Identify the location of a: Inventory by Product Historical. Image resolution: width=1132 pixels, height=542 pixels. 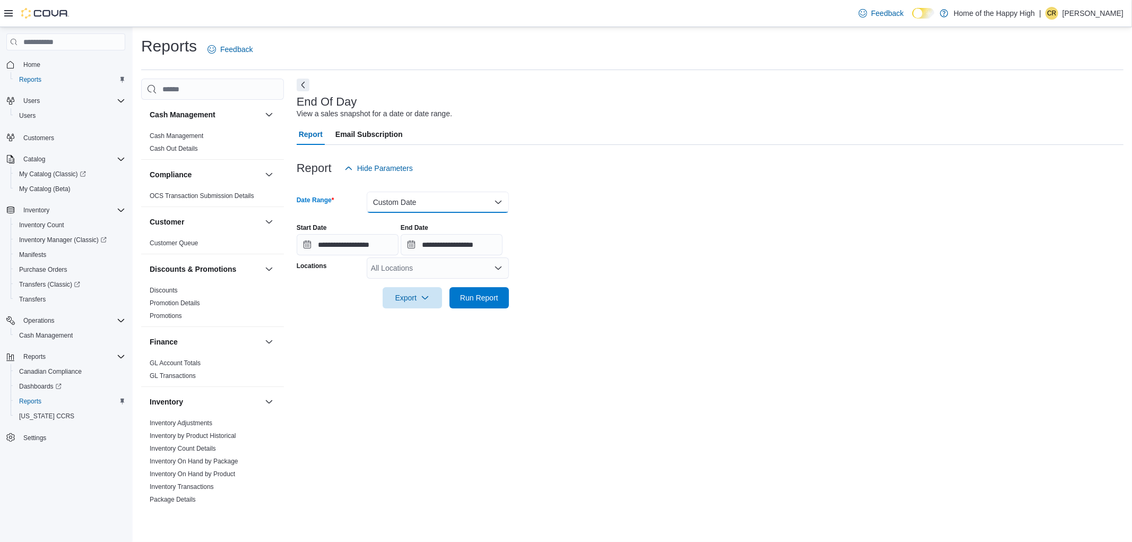
(193, 436).